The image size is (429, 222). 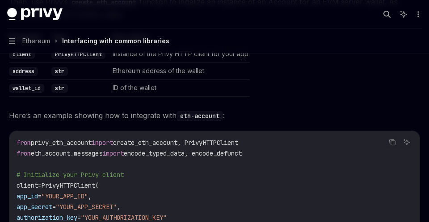 What do you see at coordinates (67, 154) in the screenshot?
I see `span: eth_account.messages` at bounding box center [67, 154].